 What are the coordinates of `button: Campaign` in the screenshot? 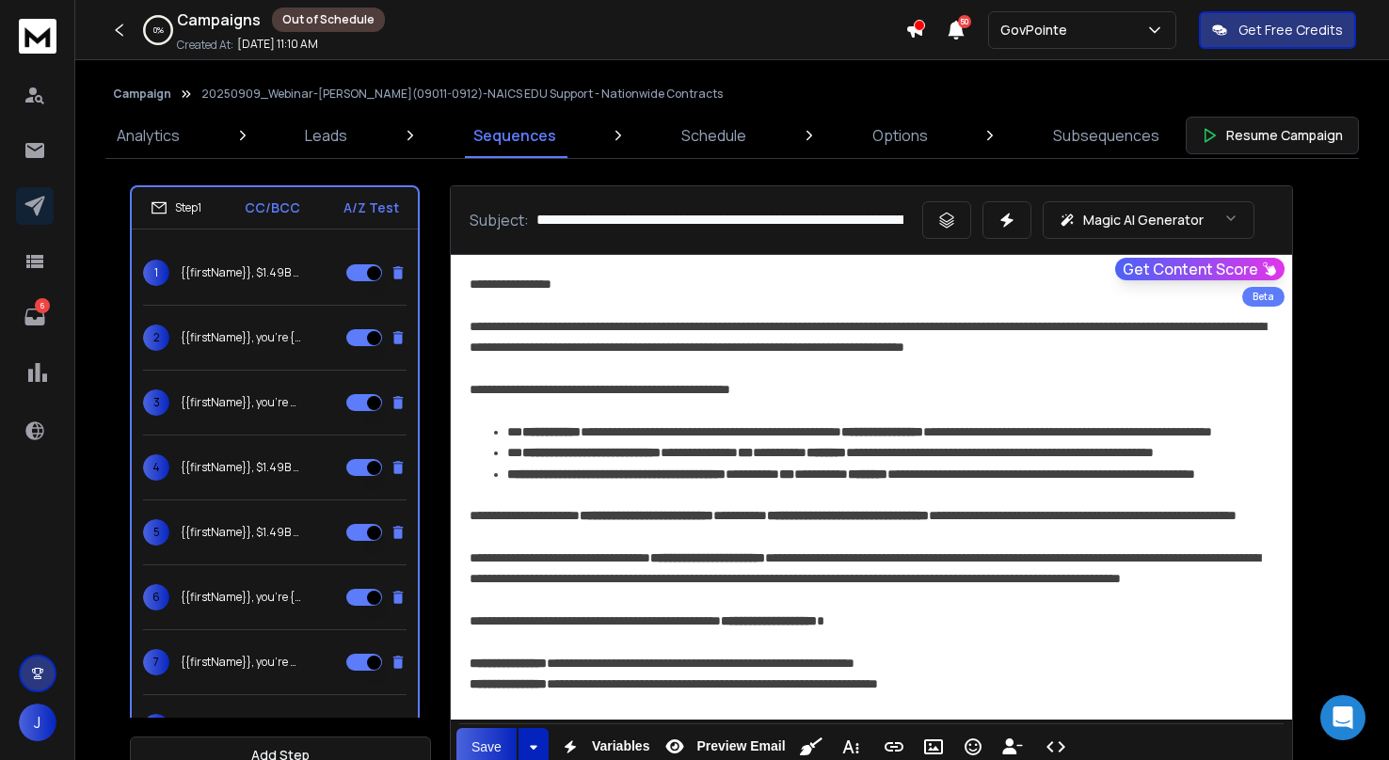 It's located at (142, 94).